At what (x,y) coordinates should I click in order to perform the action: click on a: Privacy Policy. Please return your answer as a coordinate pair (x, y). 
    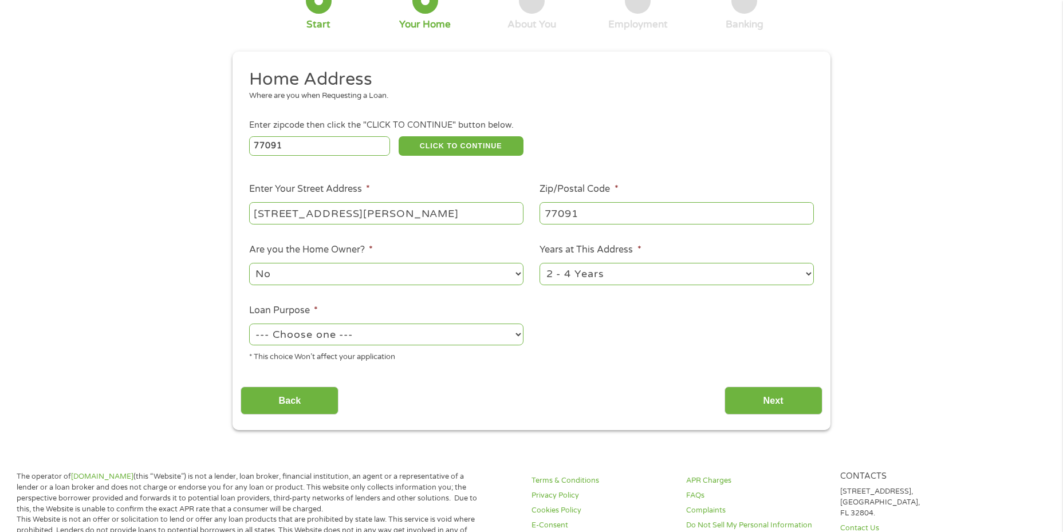
    Looking at the image, I should click on (609, 496).